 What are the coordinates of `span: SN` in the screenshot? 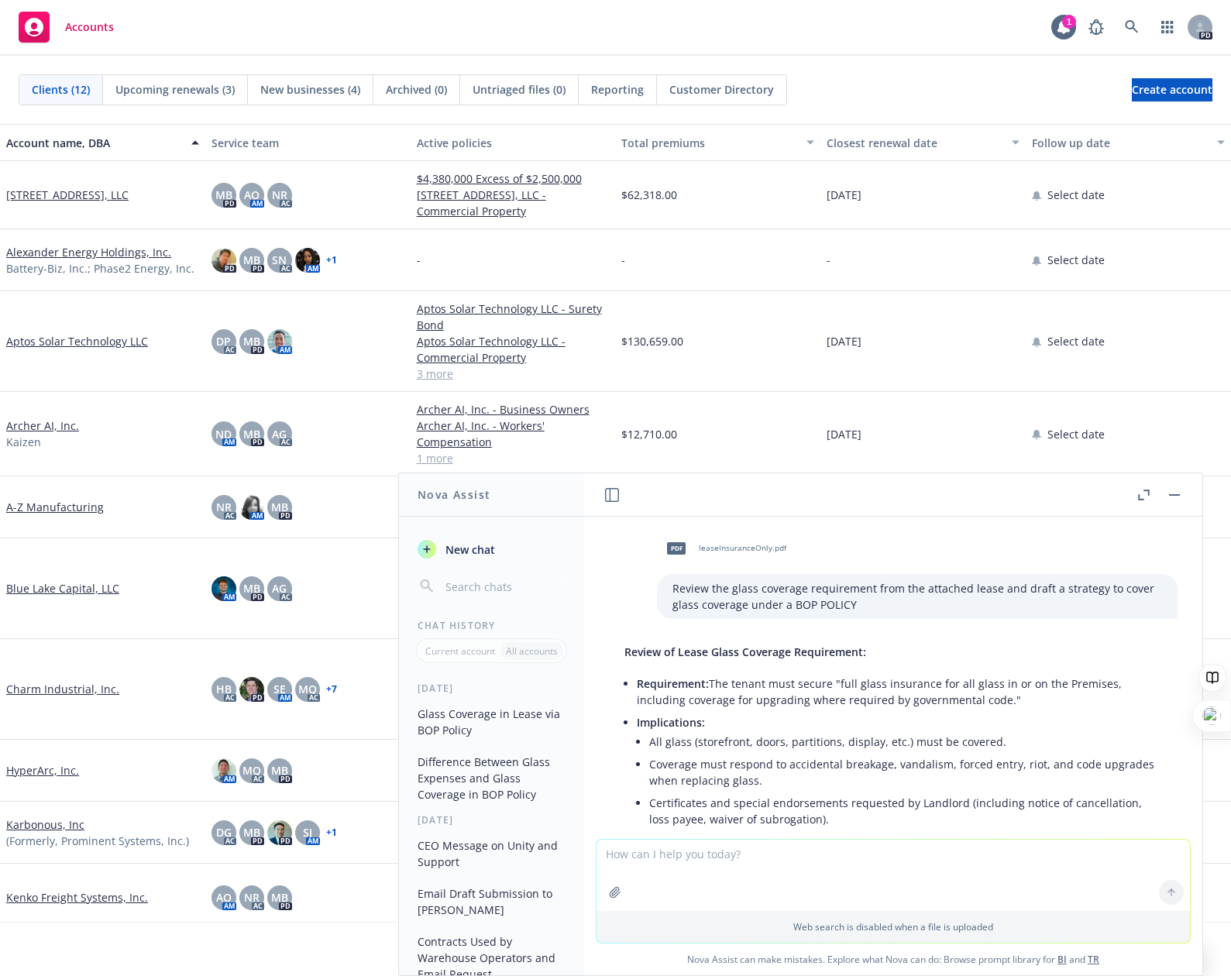 It's located at (279, 260).